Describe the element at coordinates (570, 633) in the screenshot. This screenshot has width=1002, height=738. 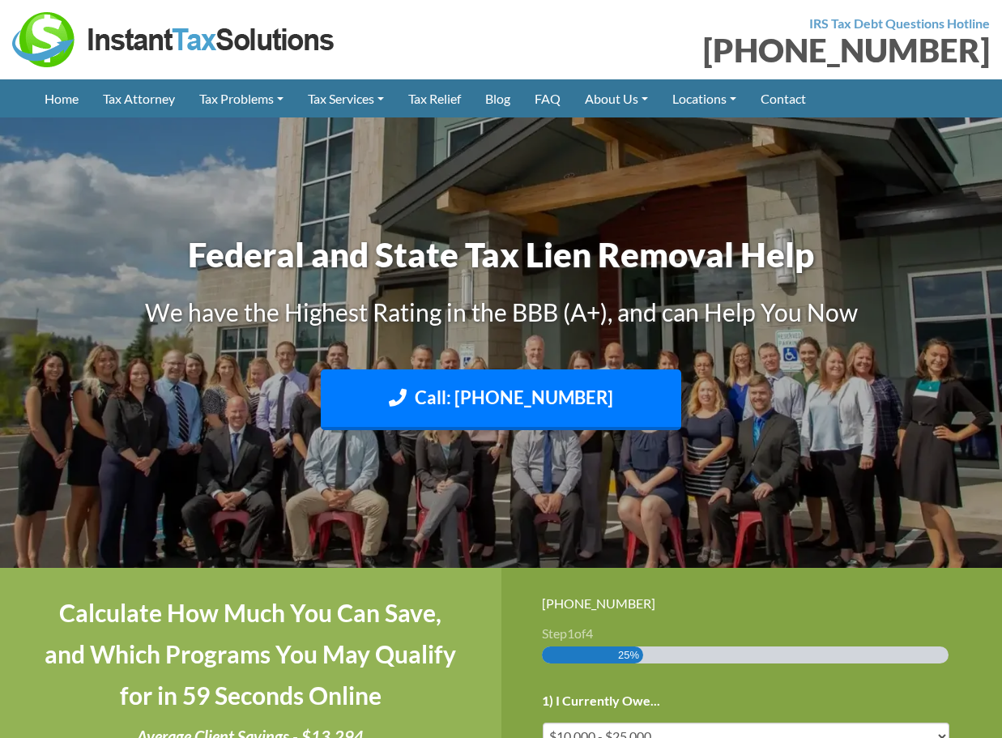
I see `span: 1` at that location.